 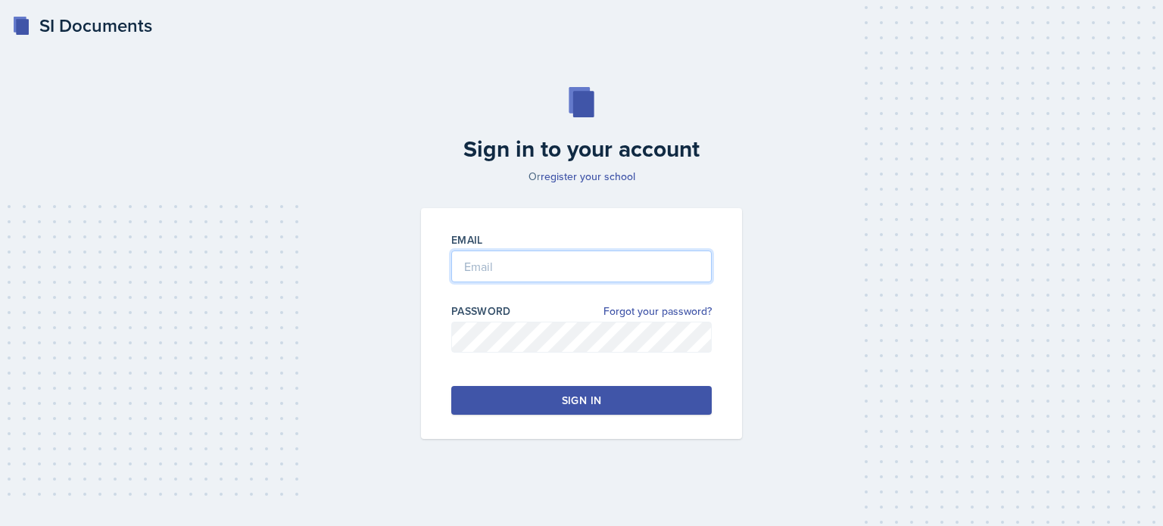 What do you see at coordinates (581, 400) in the screenshot?
I see `div: Sign in` at bounding box center [581, 400].